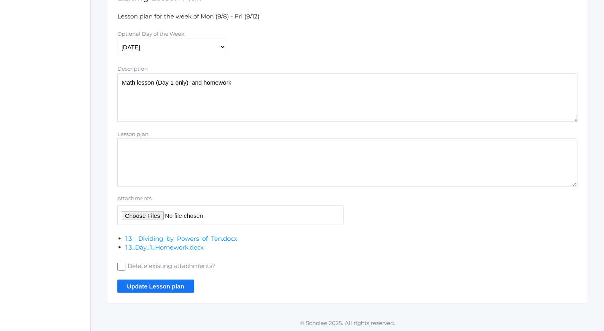  I want to click on textarea: Math lesson and homework, so click(347, 98).